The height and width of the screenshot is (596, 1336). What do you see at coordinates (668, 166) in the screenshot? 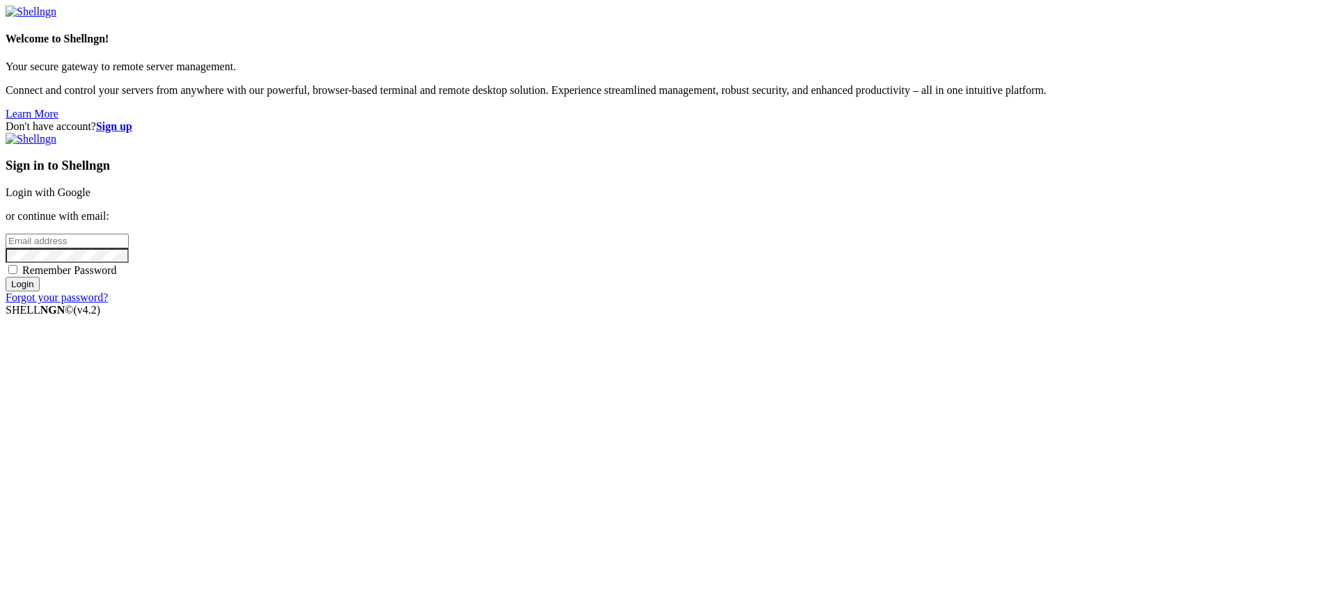
I see `h3: Sign in to Shellngn` at bounding box center [668, 166].